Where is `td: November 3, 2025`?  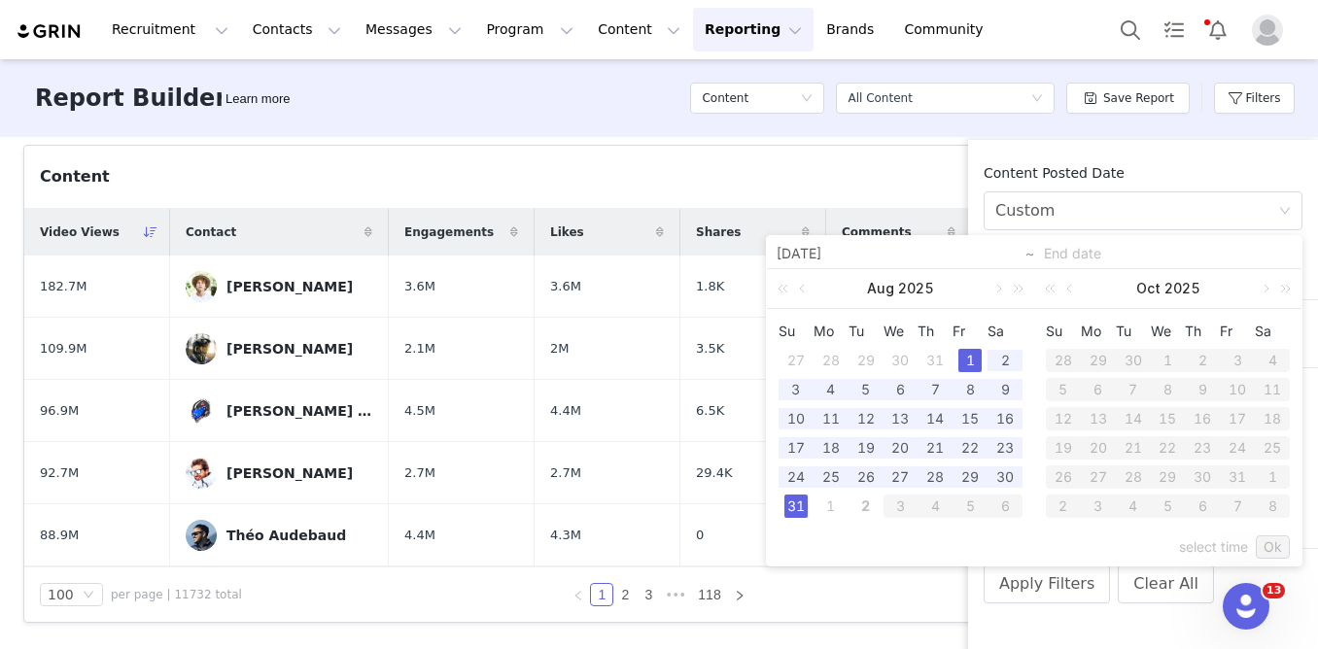
td: November 3, 2025 is located at coordinates (1098, 506).